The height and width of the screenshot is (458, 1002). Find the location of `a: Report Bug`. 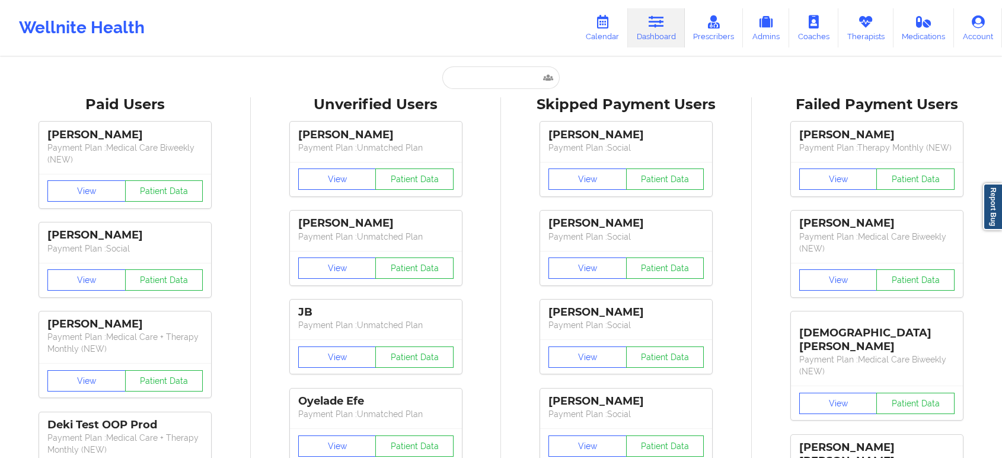

a: Report Bug is located at coordinates (993, 206).